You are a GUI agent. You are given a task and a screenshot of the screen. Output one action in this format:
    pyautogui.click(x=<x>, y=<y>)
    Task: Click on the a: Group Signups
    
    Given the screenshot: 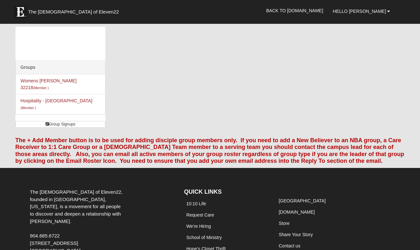 What is the action you would take?
    pyautogui.click(x=60, y=124)
    